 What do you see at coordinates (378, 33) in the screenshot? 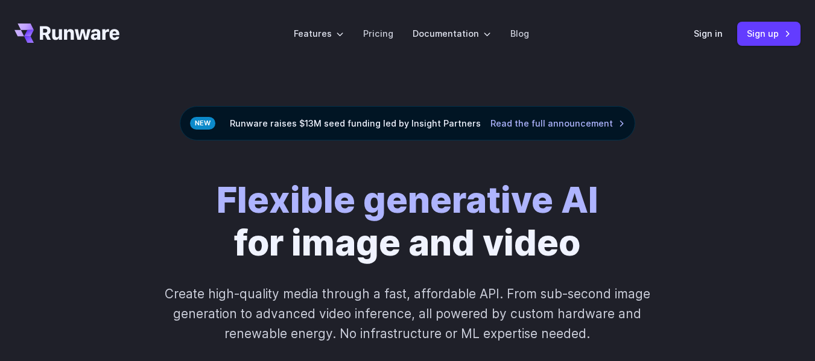
I see `a: Pricing` at bounding box center [378, 33].